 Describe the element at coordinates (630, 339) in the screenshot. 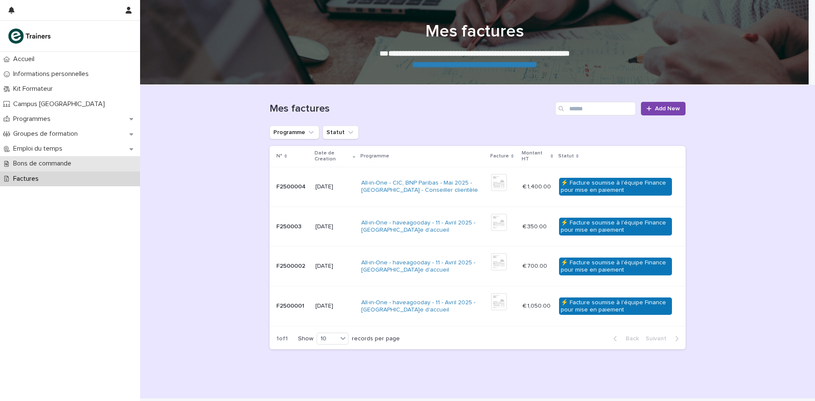

I see `span: Back` at that location.